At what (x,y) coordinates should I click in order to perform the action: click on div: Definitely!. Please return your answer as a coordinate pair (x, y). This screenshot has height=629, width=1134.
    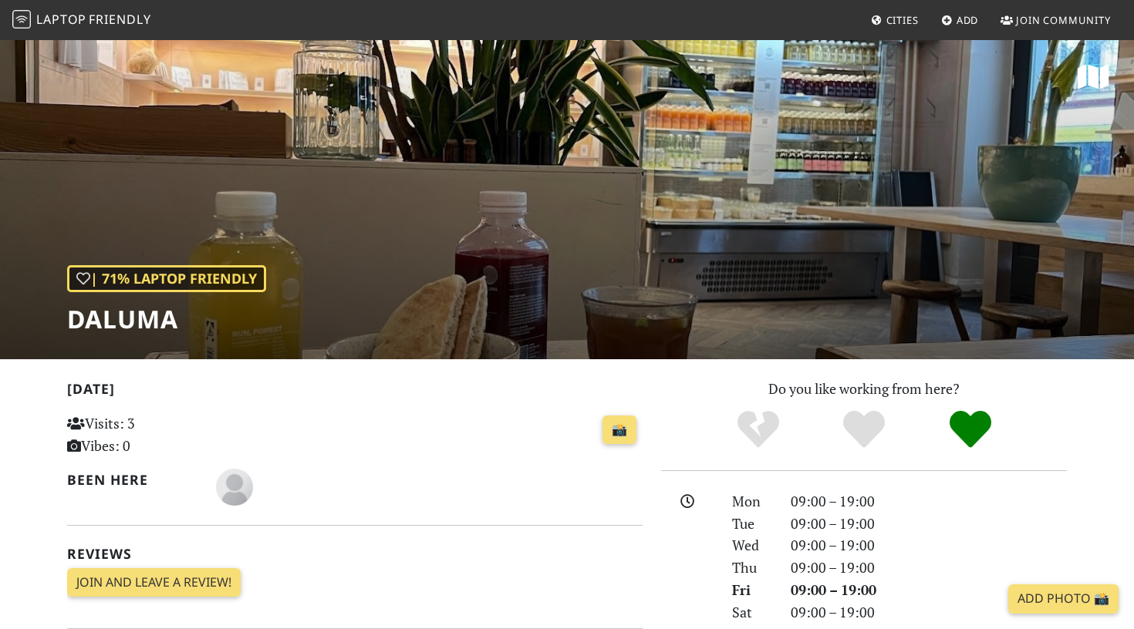
    Looking at the image, I should click on (970, 430).